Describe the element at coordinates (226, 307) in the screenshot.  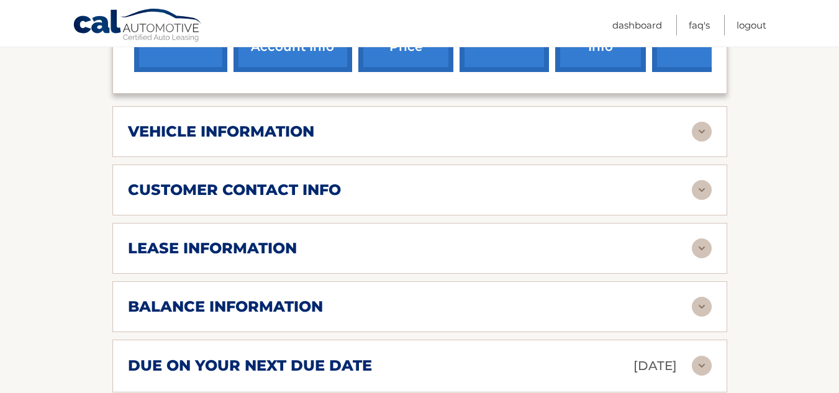
I see `h2: balance information` at that location.